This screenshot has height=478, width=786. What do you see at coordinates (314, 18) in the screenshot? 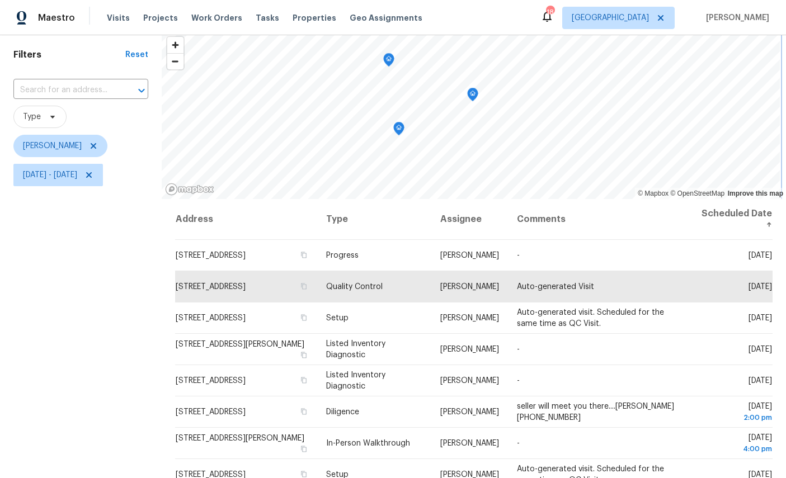
I see `span: Properties` at bounding box center [314, 18].